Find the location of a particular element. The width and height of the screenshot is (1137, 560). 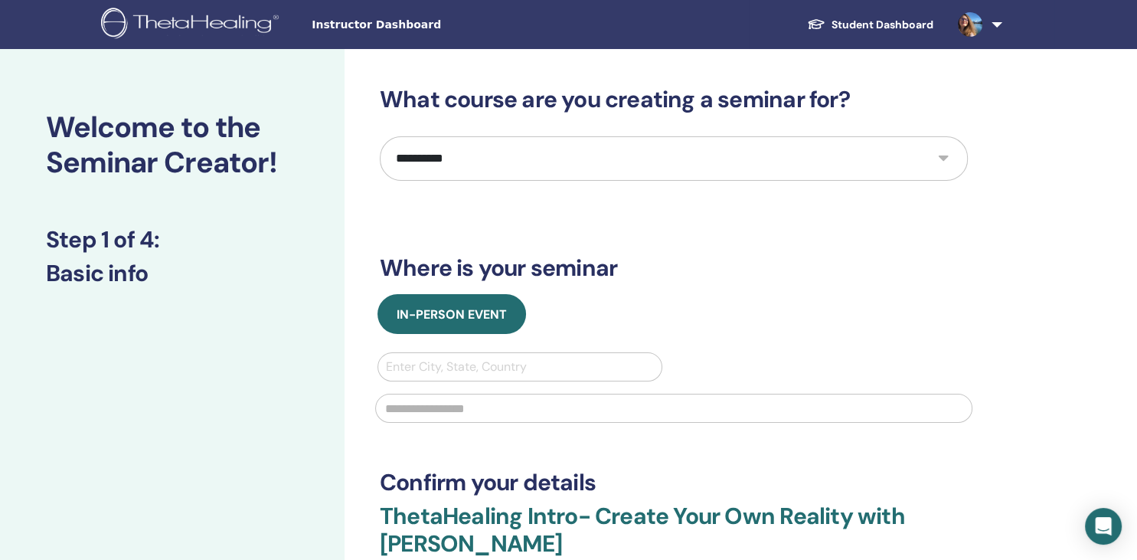

h3: Step 1 of 4 : is located at coordinates (172, 240).